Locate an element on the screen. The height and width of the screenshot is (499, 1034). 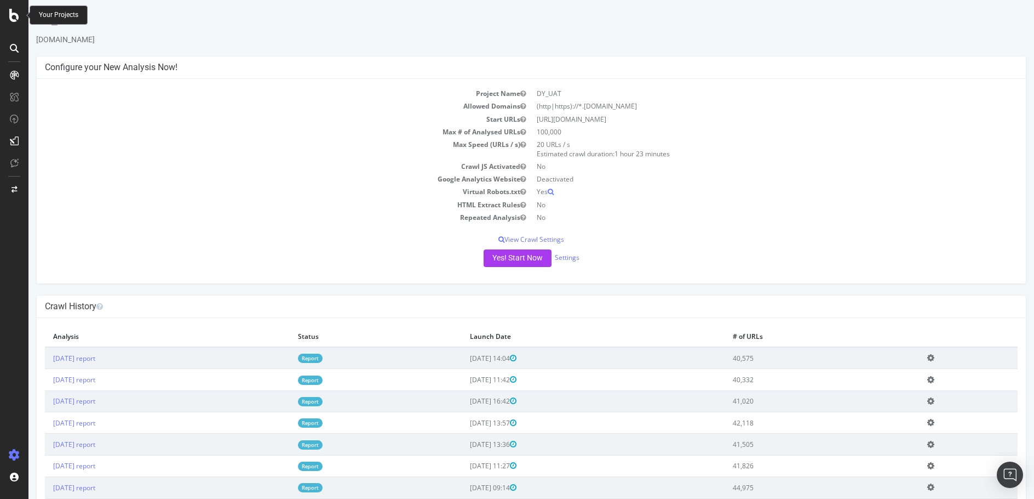
td: Start URLs is located at coordinates (260, 119).